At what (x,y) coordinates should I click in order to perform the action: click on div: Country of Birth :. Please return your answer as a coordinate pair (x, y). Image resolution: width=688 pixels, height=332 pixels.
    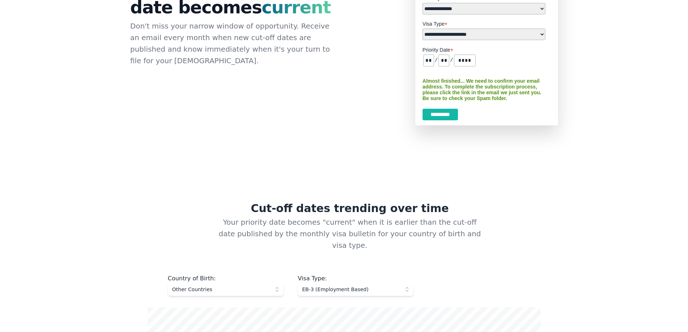
    Looking at the image, I should click on (226, 278).